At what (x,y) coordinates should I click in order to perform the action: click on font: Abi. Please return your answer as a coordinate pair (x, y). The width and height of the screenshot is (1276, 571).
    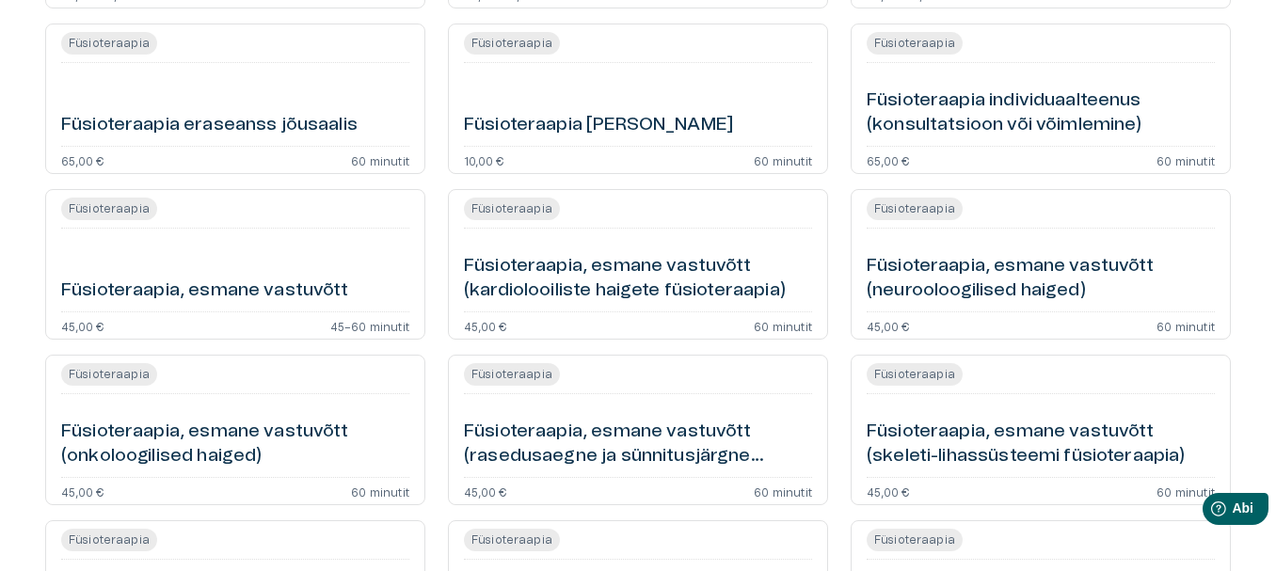
    Looking at the image, I should click on (113, 23).